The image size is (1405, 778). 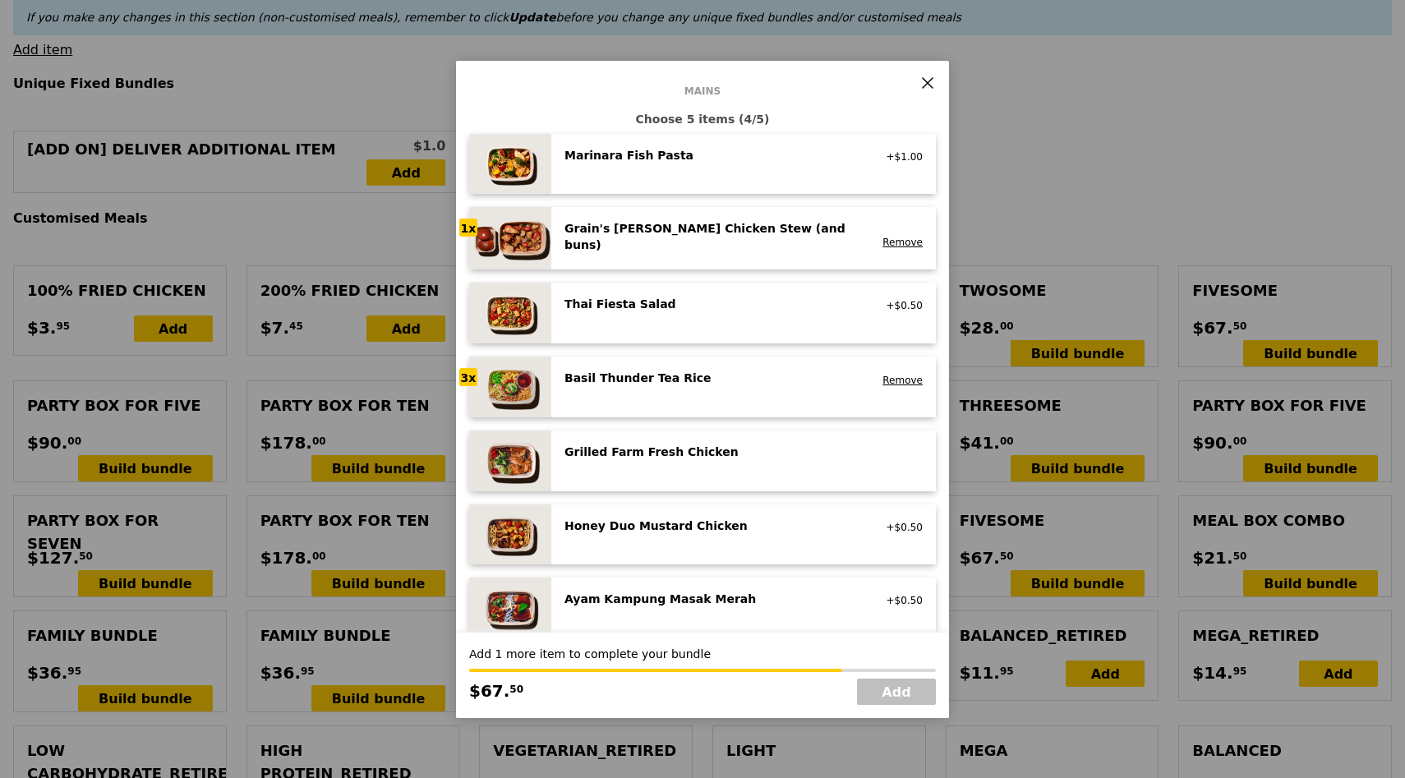 What do you see at coordinates (510, 535) in the screenshot?
I see `img: daily_normal_Honey_Duo_Mustard_Chicken__Horizontal_.jpg` at bounding box center [510, 535].